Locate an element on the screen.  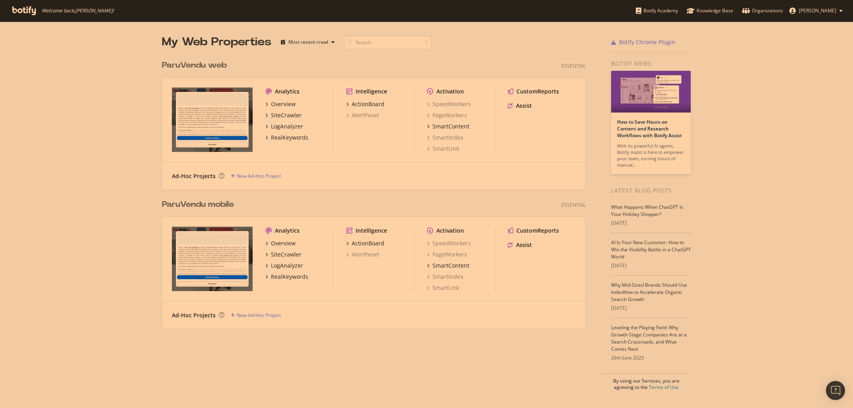
a: ParuVendu mobile is located at coordinates (199, 204).